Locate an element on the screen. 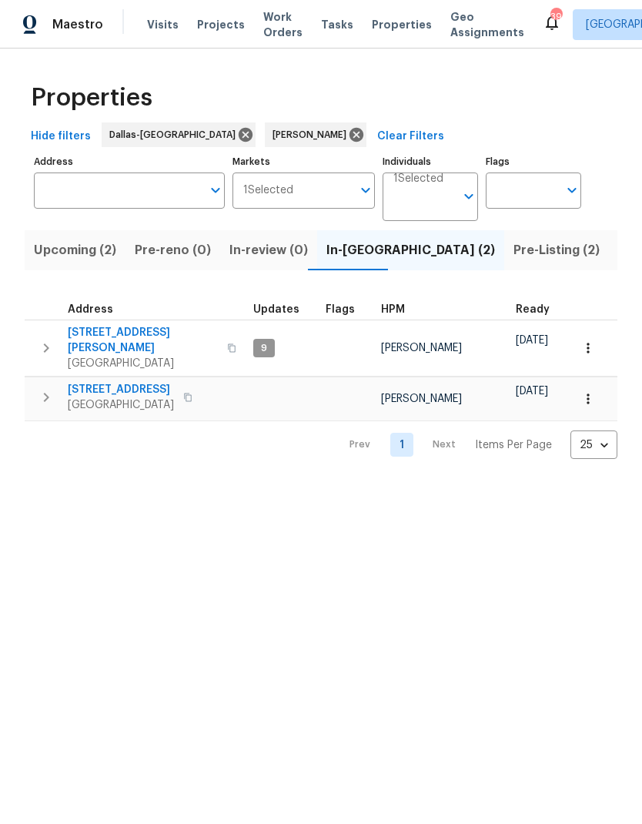  span: Address is located at coordinates (90, 309).